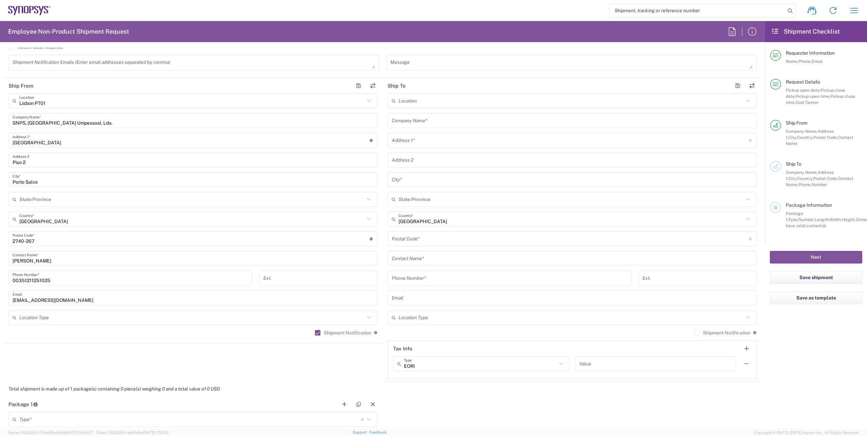 The image size is (867, 436). Describe the element at coordinates (807, 220) in the screenshot. I see `span: Number,` at that location.